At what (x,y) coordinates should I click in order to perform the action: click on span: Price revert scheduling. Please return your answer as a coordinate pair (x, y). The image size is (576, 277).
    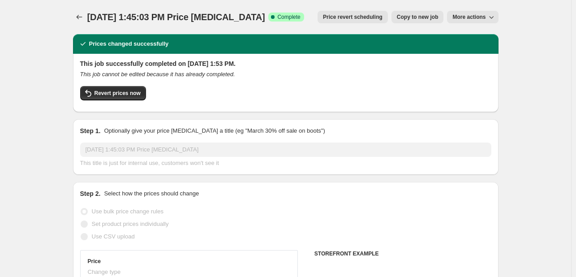
    Looking at the image, I should click on (353, 17).